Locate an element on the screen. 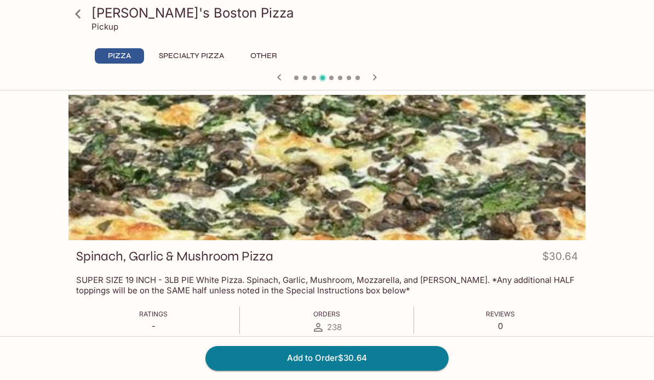 The height and width of the screenshot is (380, 654). span: Reviews is located at coordinates (500, 314).